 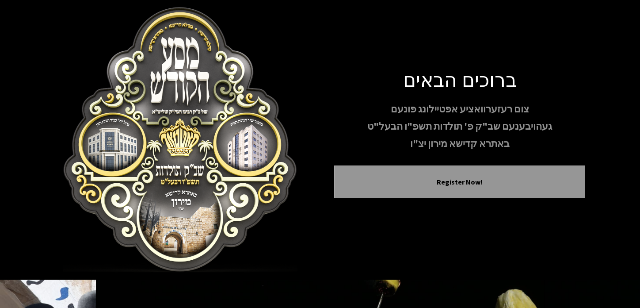 What do you see at coordinates (459, 109) in the screenshot?
I see `p: צום רעזערוואציע אפטיילונג פונעם` at bounding box center [459, 109].